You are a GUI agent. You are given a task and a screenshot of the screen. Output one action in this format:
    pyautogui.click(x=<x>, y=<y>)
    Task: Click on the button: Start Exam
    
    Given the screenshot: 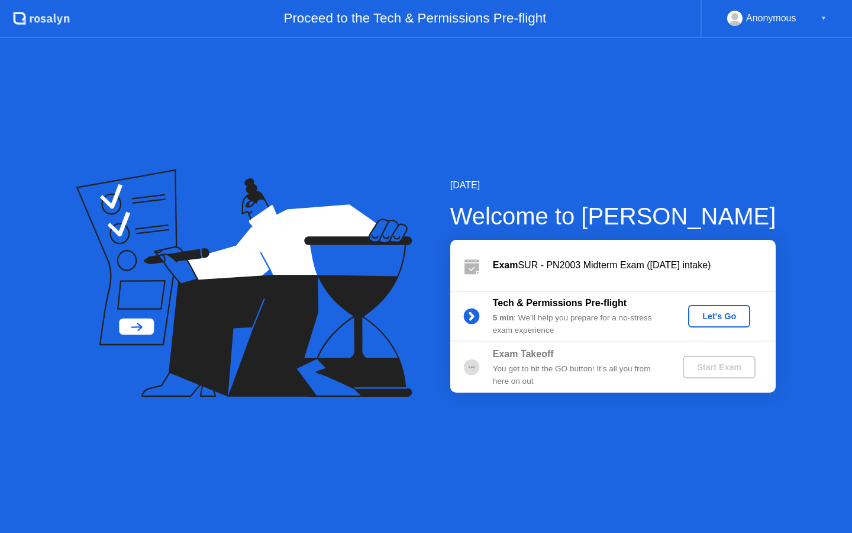 What is the action you would take?
    pyautogui.click(x=719, y=367)
    